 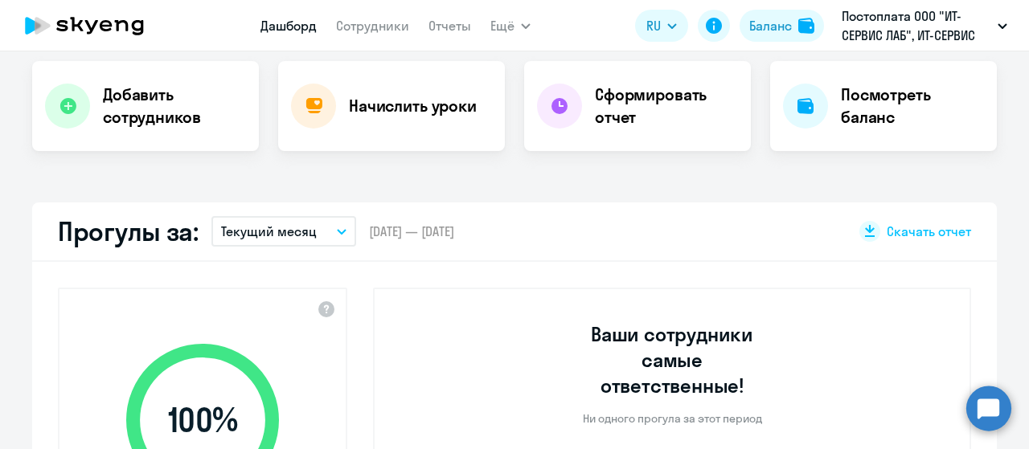 What do you see at coordinates (654, 26) in the screenshot?
I see `span: RU` at bounding box center [654, 26].